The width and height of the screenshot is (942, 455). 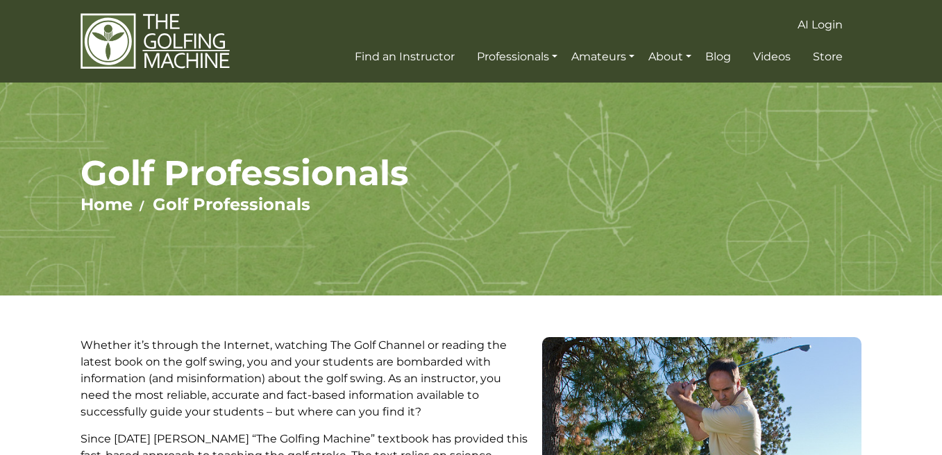 What do you see at coordinates (718, 56) in the screenshot?
I see `span: Blog` at bounding box center [718, 56].